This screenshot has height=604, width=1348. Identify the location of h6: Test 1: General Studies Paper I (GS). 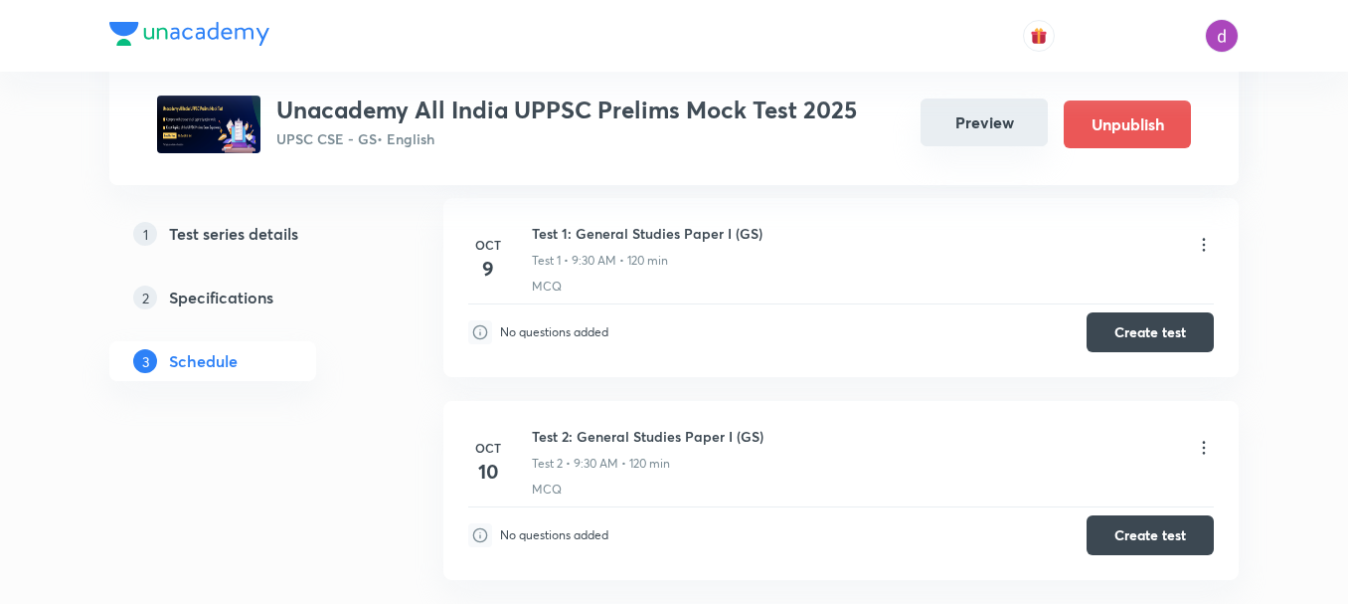
(647, 233).